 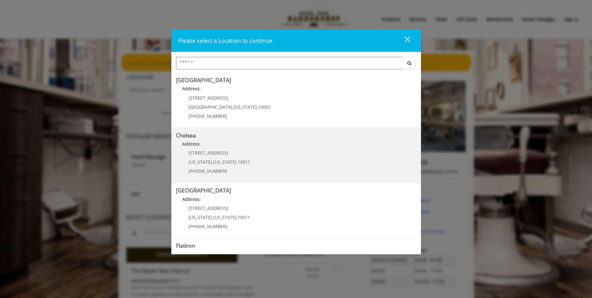 I want to click on div: Center Select, so click(x=296, y=65).